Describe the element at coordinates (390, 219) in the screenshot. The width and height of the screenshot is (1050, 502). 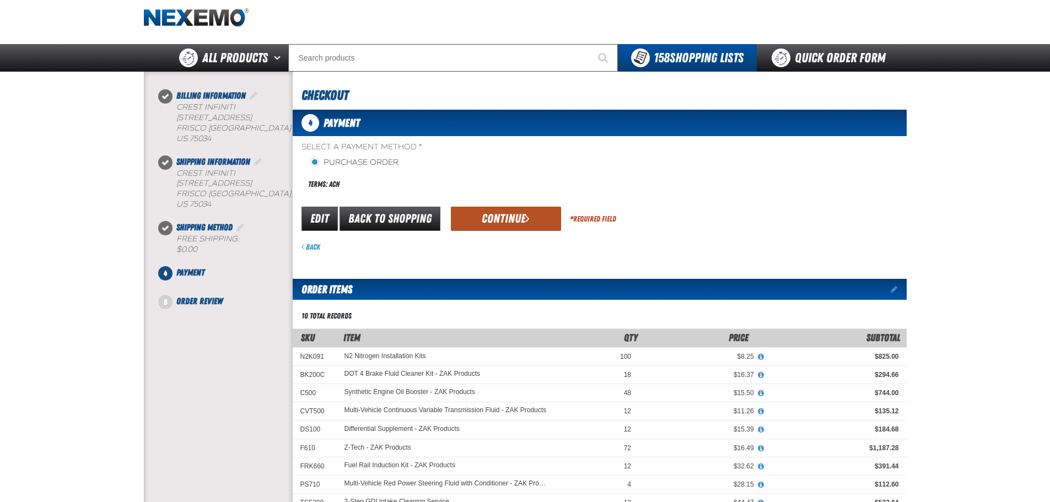
I see `a: Back to Shopping` at that location.